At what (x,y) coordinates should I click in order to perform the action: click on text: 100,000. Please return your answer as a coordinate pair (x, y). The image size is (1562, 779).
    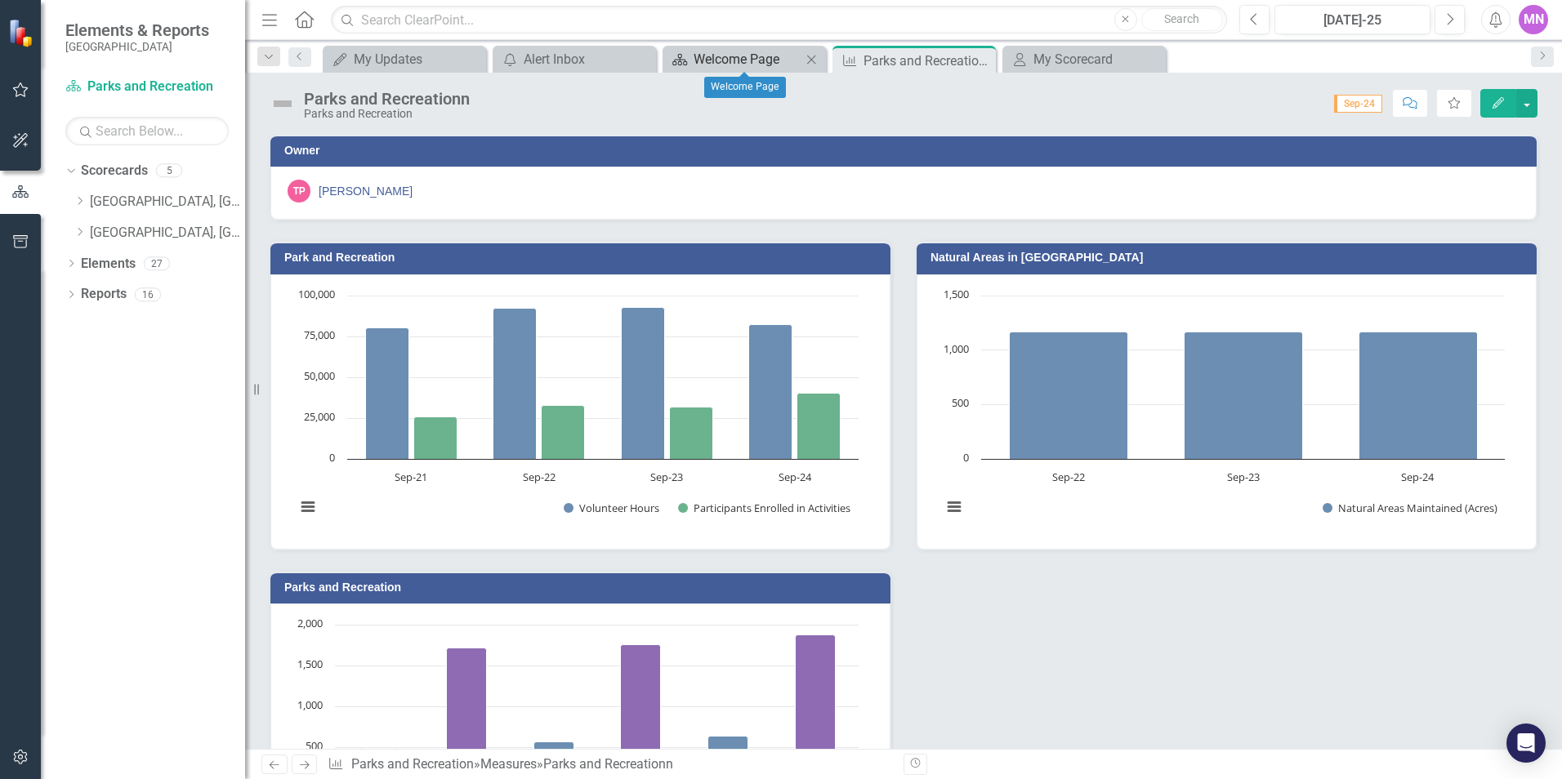
    Looking at the image, I should click on (316, 294).